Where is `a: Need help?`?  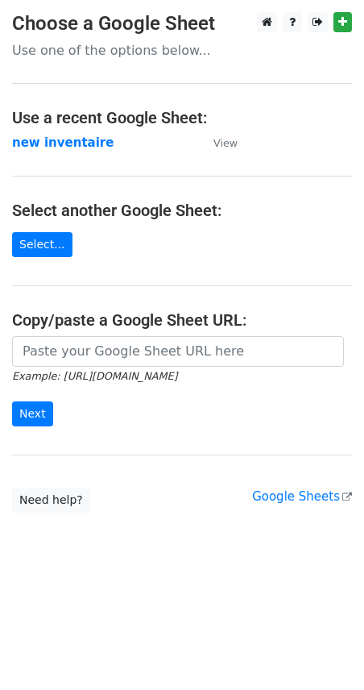
a: Need help? is located at coordinates (51, 499).